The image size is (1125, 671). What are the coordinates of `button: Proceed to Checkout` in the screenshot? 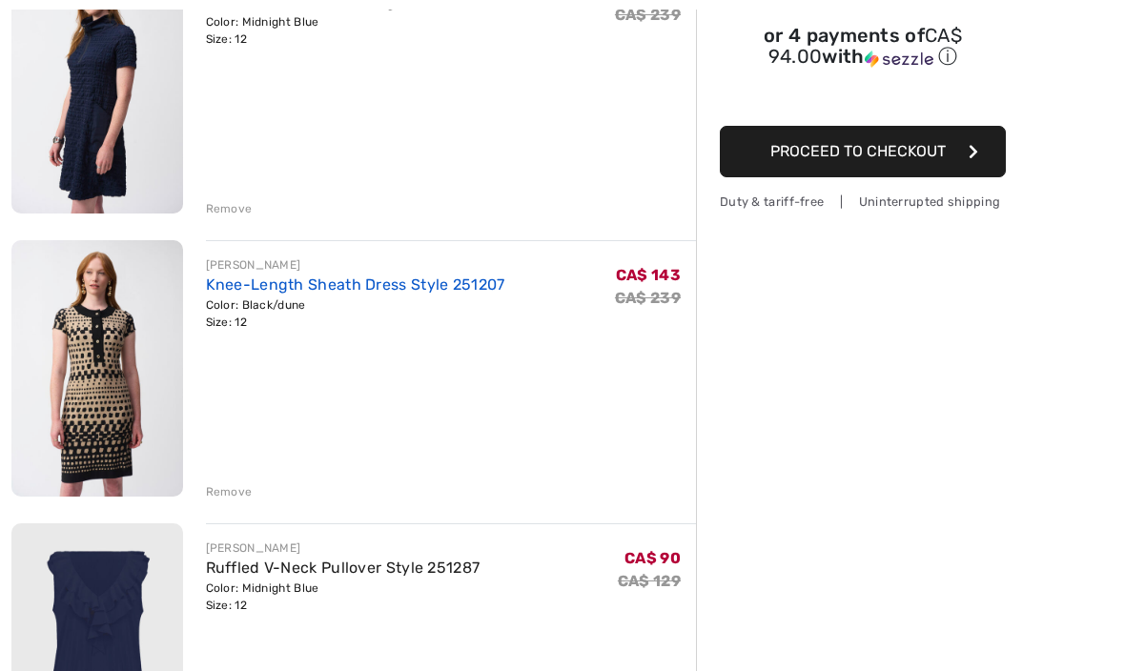 It's located at (863, 152).